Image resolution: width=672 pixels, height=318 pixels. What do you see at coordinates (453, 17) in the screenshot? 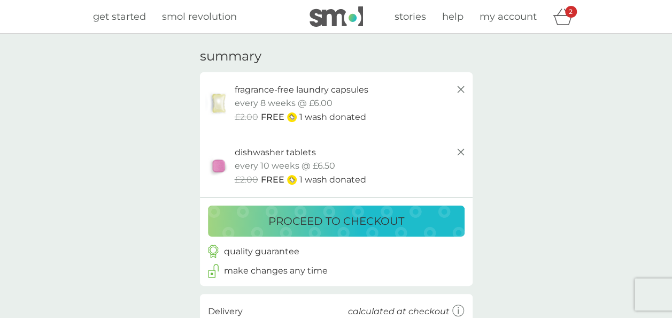
I see `a: help` at bounding box center [453, 17].